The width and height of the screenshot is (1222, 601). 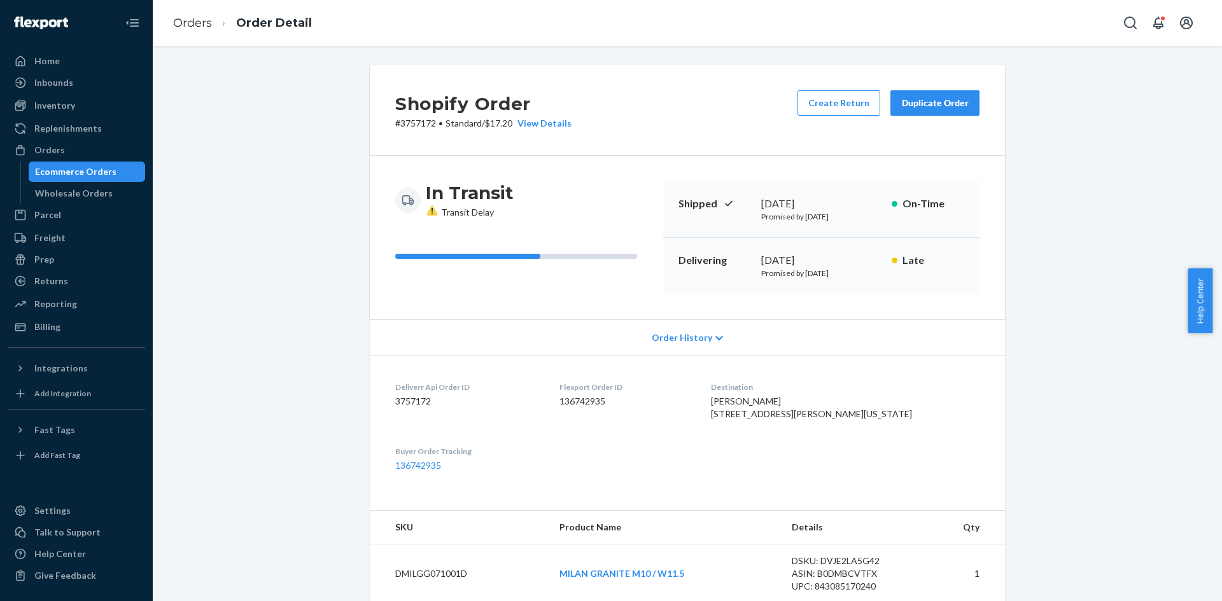 I want to click on div: Parcel, so click(x=48, y=215).